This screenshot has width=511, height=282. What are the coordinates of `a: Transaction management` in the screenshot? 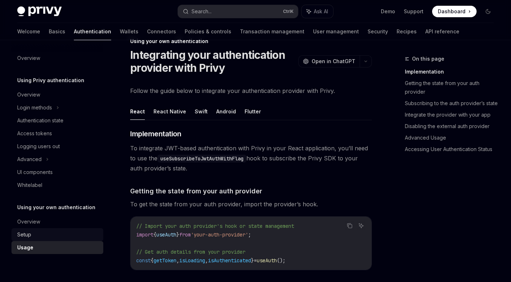 It's located at (272, 32).